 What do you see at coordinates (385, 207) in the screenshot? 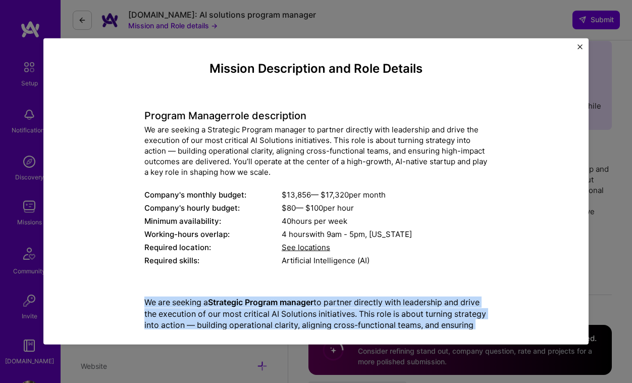
I see `div: $ 80 — $ 100 per hour` at bounding box center [385, 207].